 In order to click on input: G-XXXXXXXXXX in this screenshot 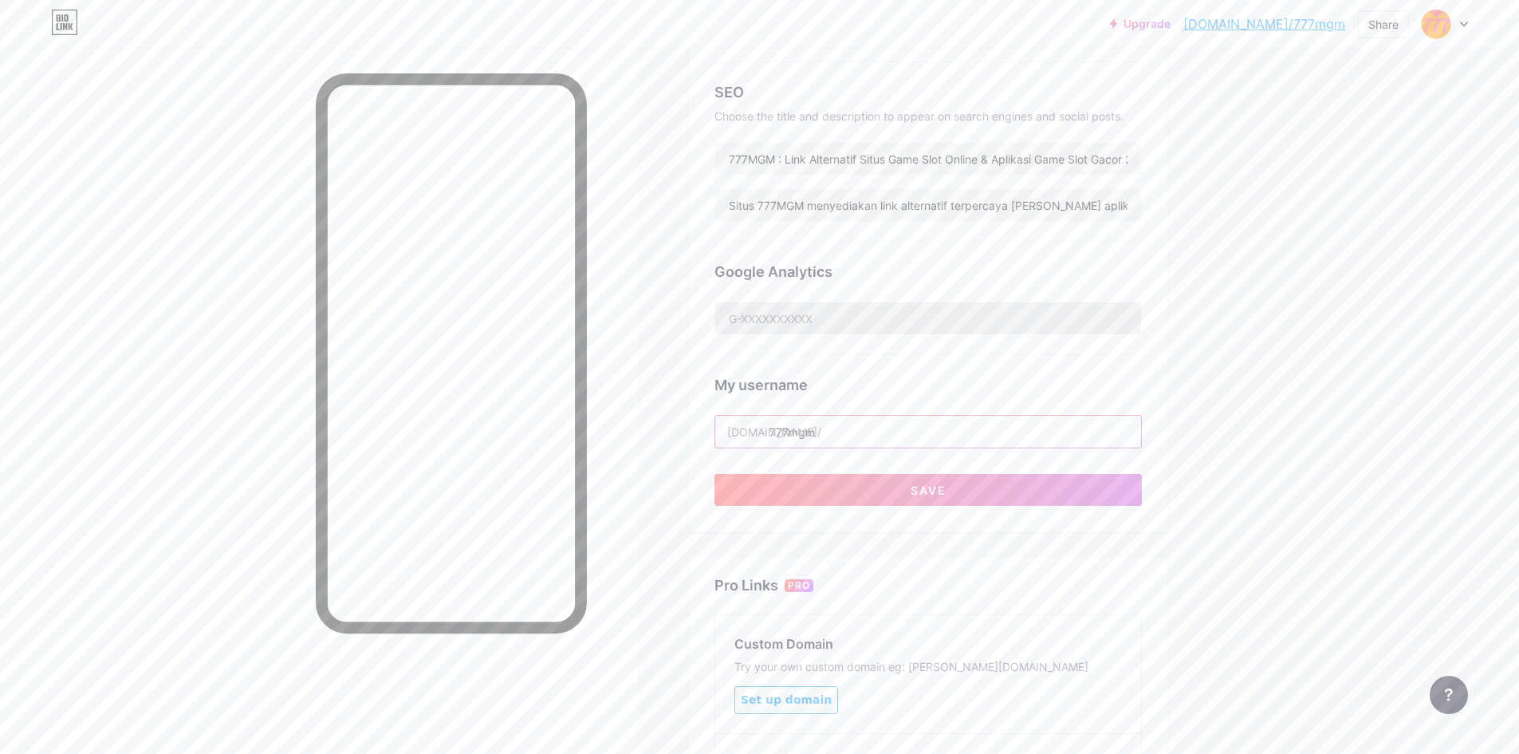, I will do `click(928, 318)`.